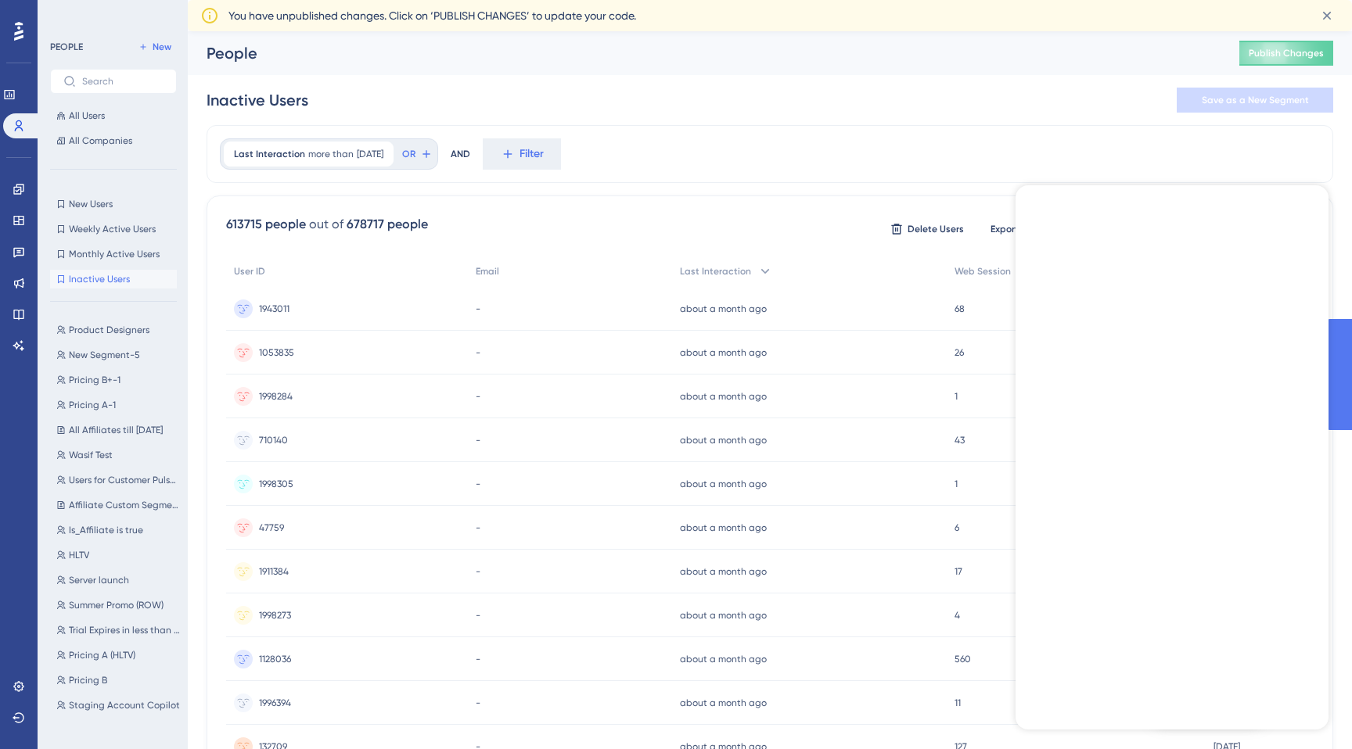 The image size is (1352, 749). I want to click on span: Export CSV, so click(1015, 229).